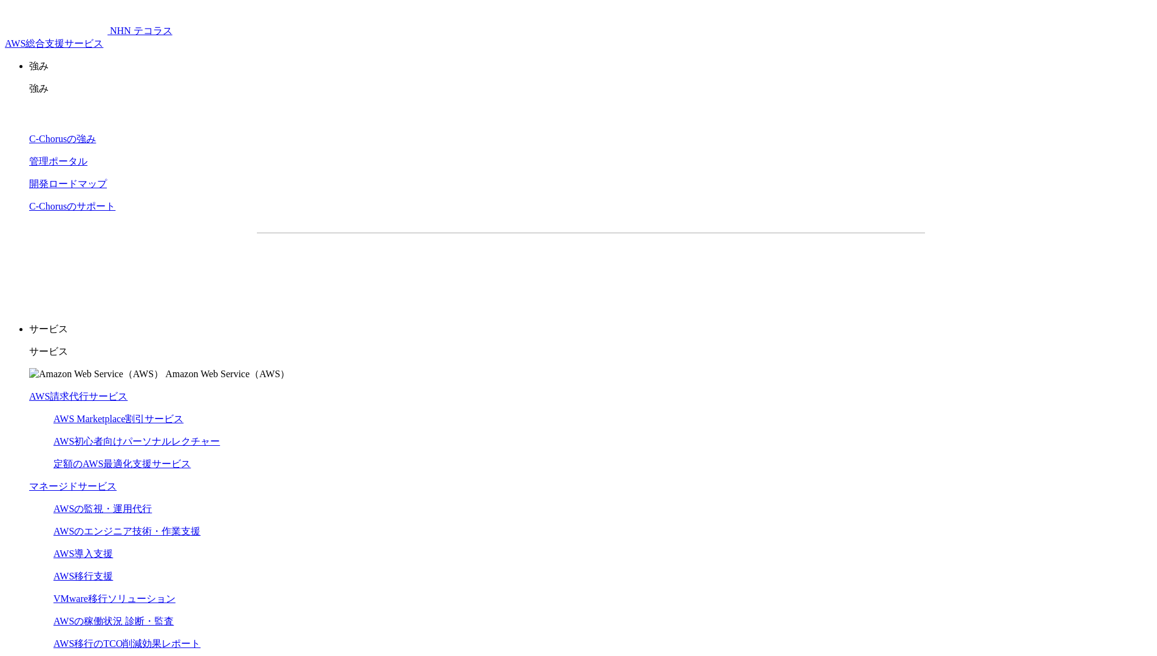 The width and height of the screenshot is (1157, 656). Describe the element at coordinates (122, 463) in the screenshot. I see `a: 定額のAWS最適化支援サービス` at that location.